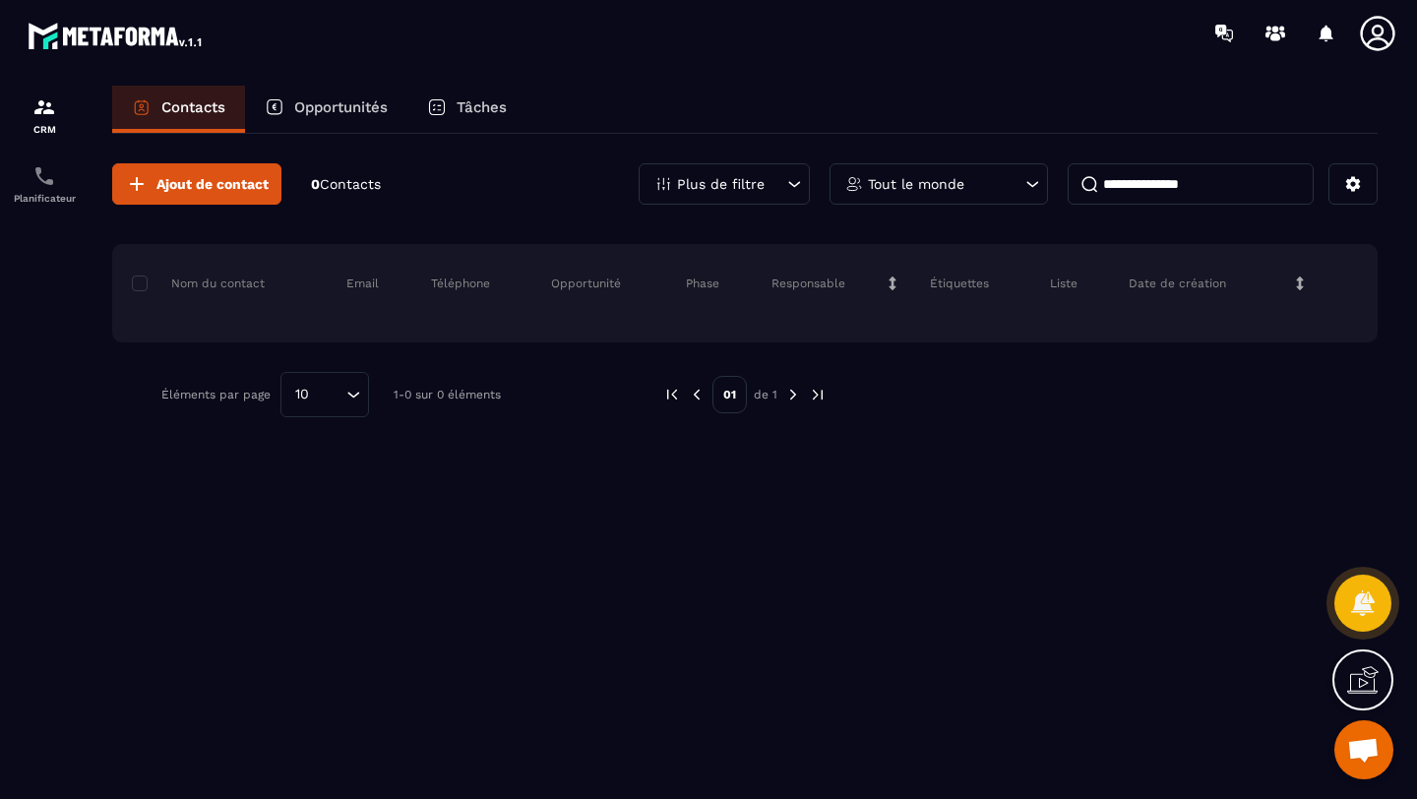  I want to click on p: Date de création, so click(1177, 283).